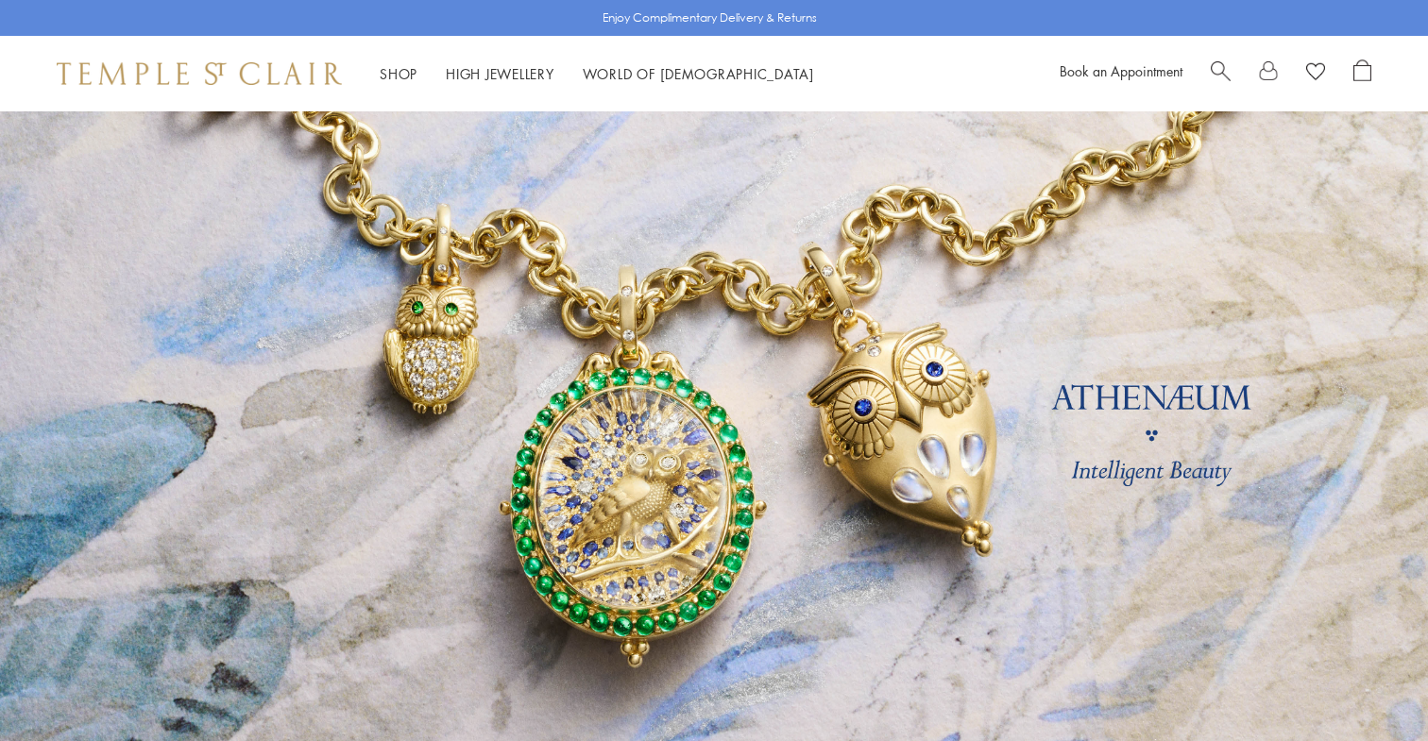  I want to click on a: Book an Appointment, so click(1121, 71).